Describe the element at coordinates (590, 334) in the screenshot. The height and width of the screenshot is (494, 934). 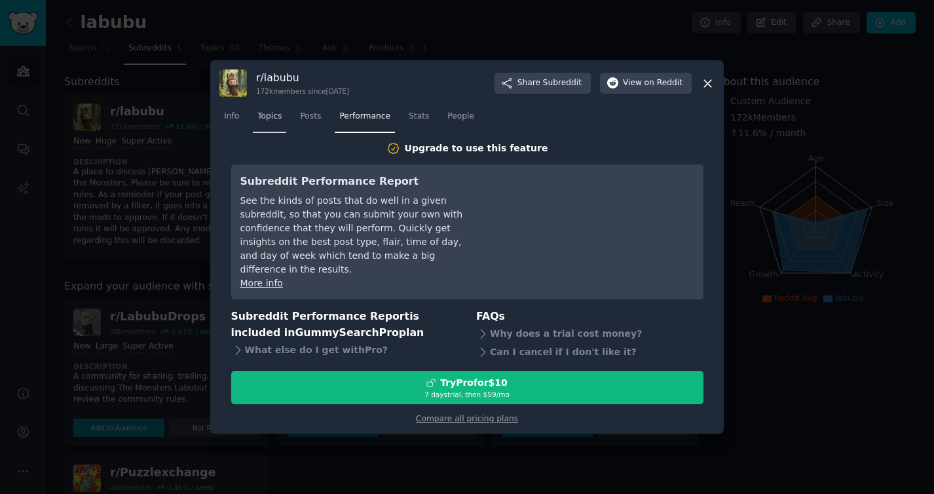
I see `div: Why does a trial cost money?` at that location.